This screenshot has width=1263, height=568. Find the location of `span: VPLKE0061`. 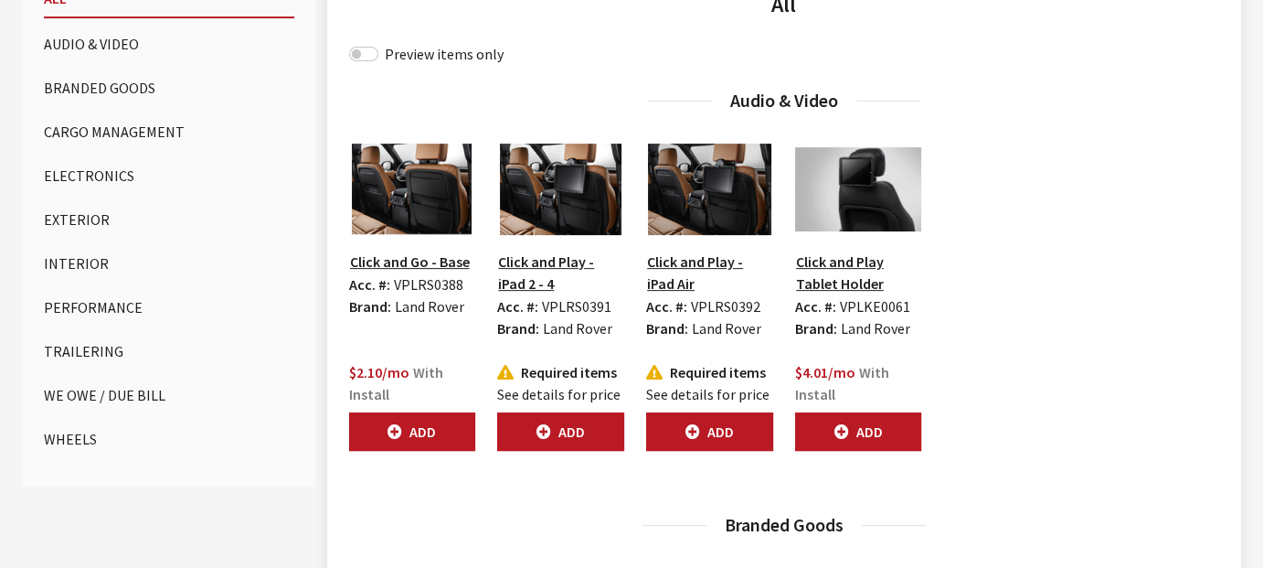

span: VPLKE0061 is located at coordinates (875, 306).